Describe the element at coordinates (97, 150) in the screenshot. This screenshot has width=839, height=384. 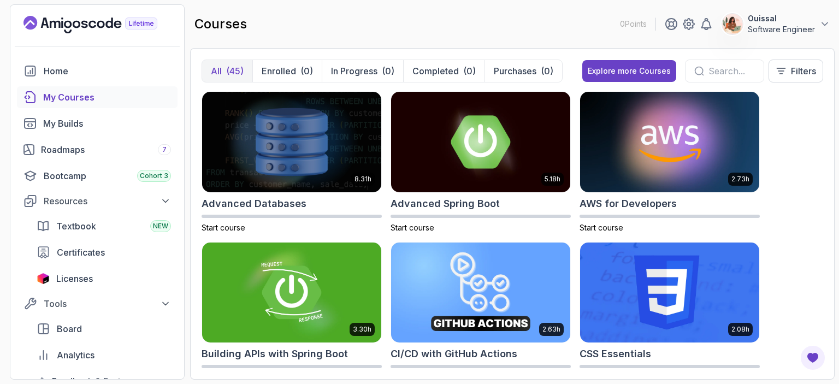
I see `a: roadmaps` at that location.